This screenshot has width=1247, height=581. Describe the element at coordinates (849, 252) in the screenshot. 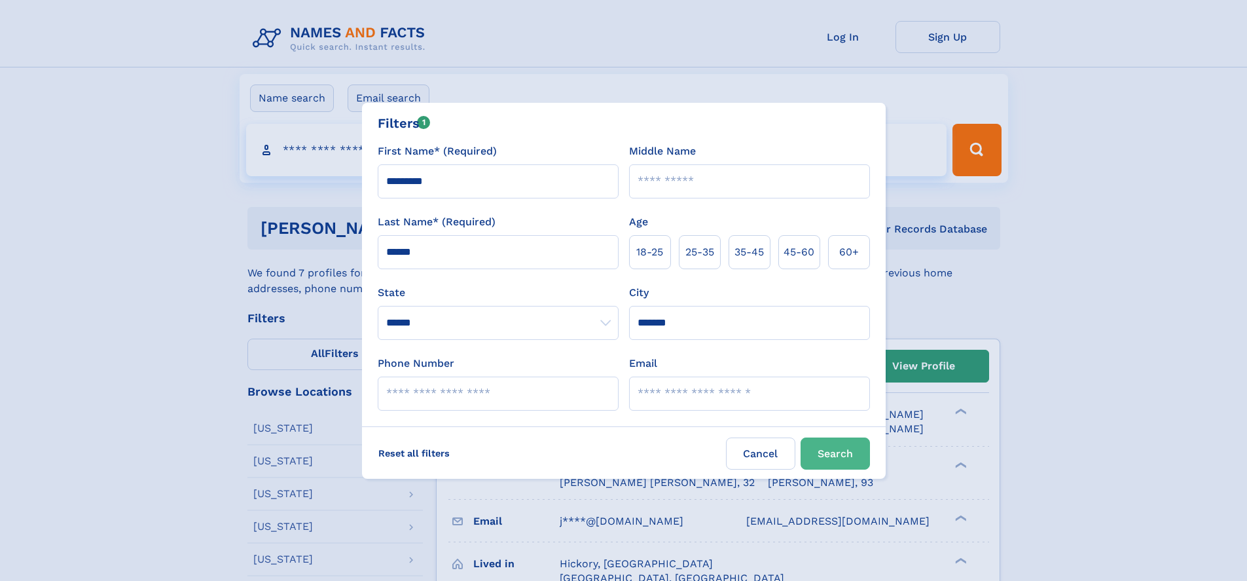

I see `span: 60+` at that location.